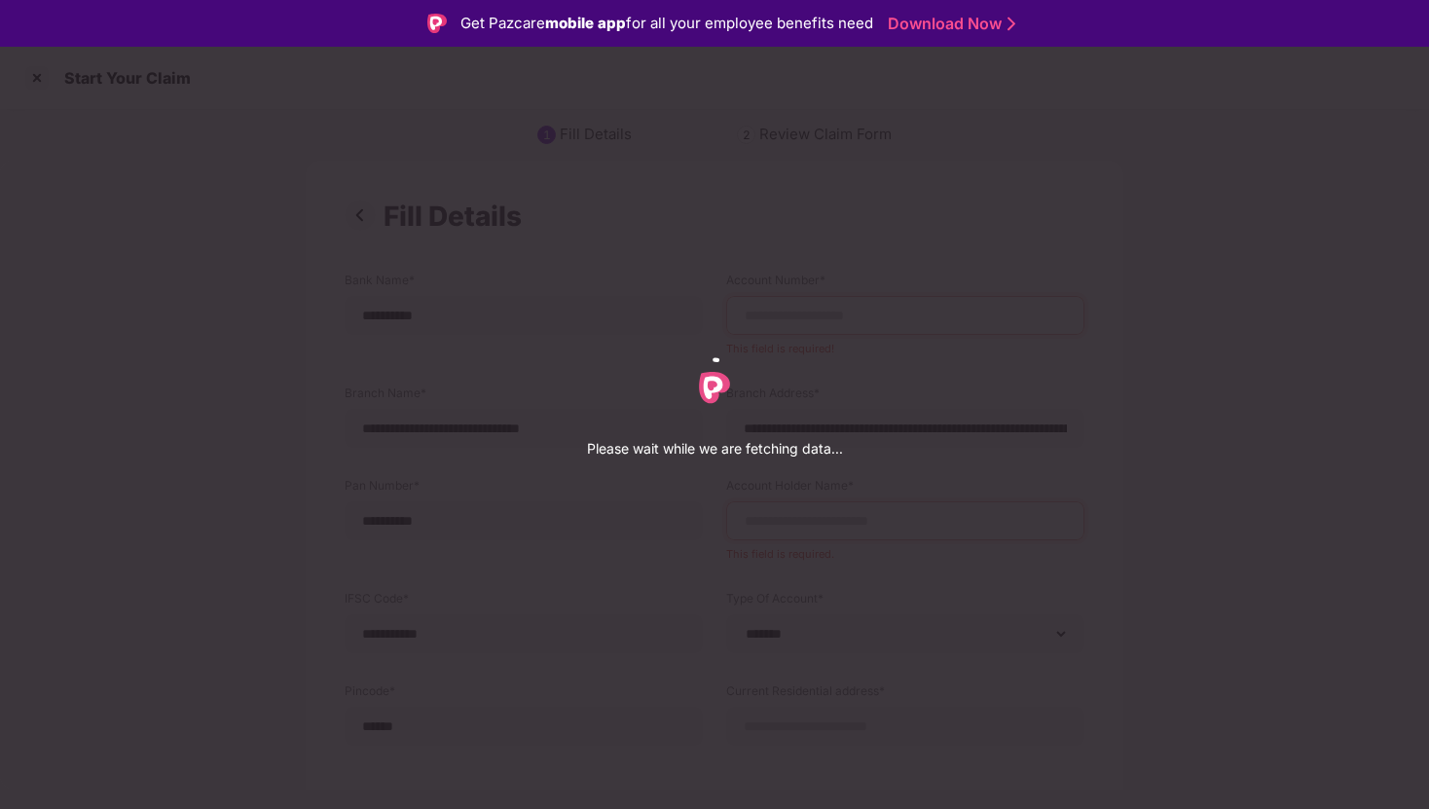  I want to click on strong: mobile app, so click(585, 22).